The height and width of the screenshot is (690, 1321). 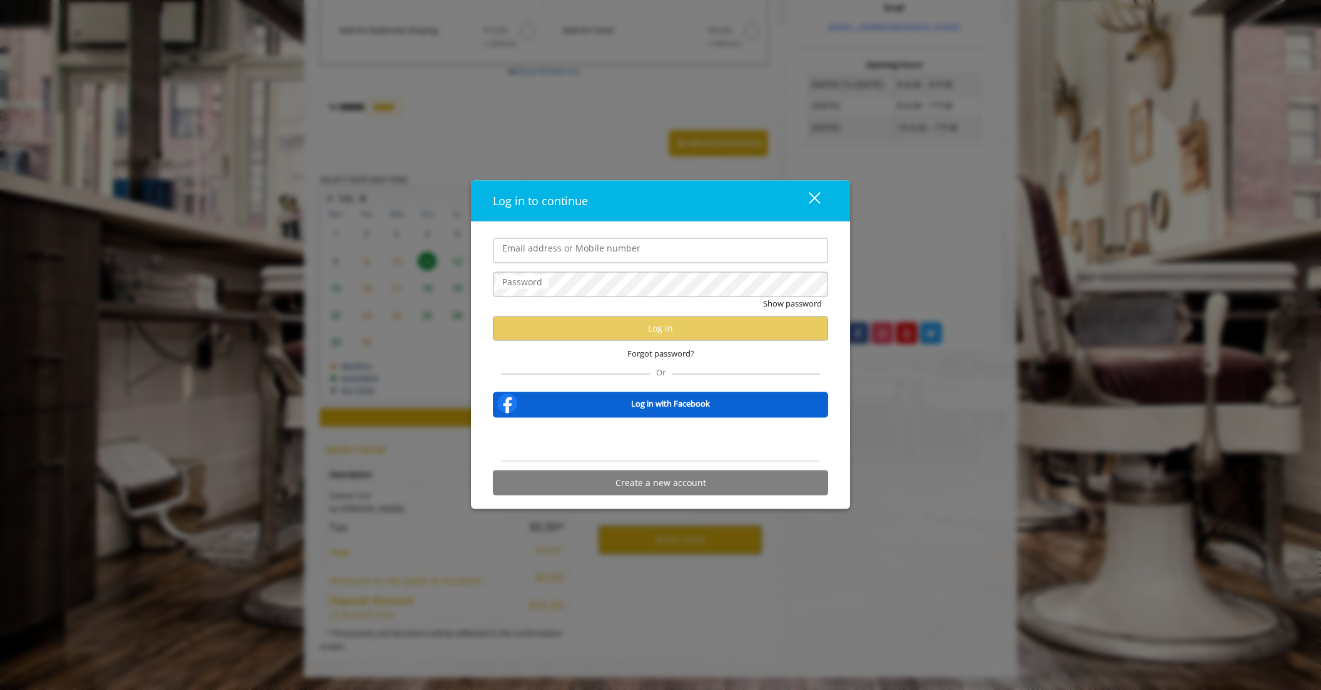 I want to click on img: facebook-logo, so click(x=507, y=403).